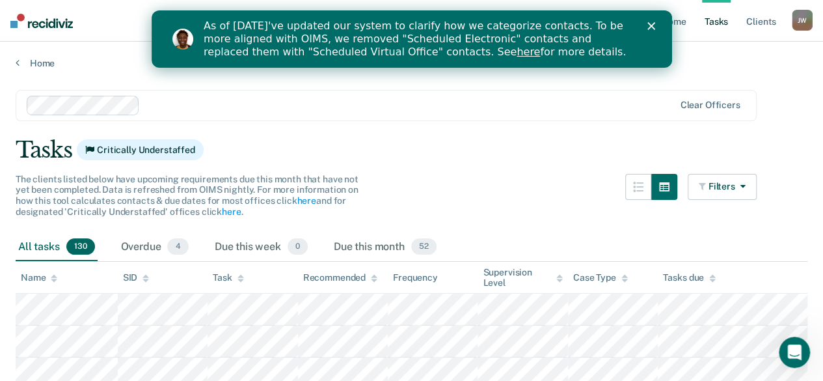 The width and height of the screenshot is (823, 381). Describe the element at coordinates (415, 277) in the screenshot. I see `div: Frequency` at that location.